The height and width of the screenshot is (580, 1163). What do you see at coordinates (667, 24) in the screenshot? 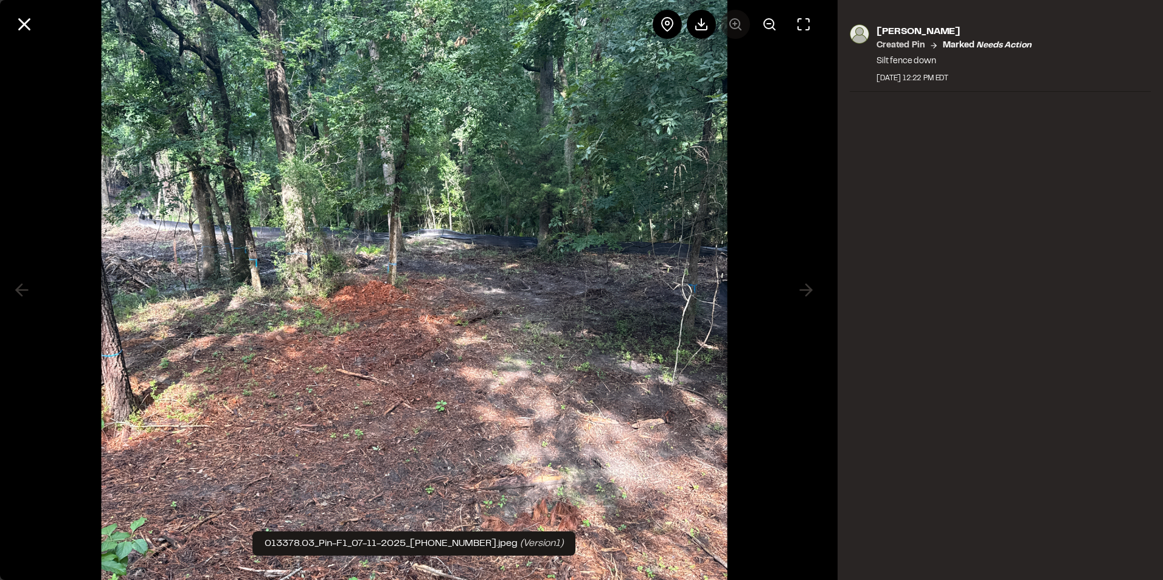
I see `div: View pin on map` at bounding box center [667, 24].